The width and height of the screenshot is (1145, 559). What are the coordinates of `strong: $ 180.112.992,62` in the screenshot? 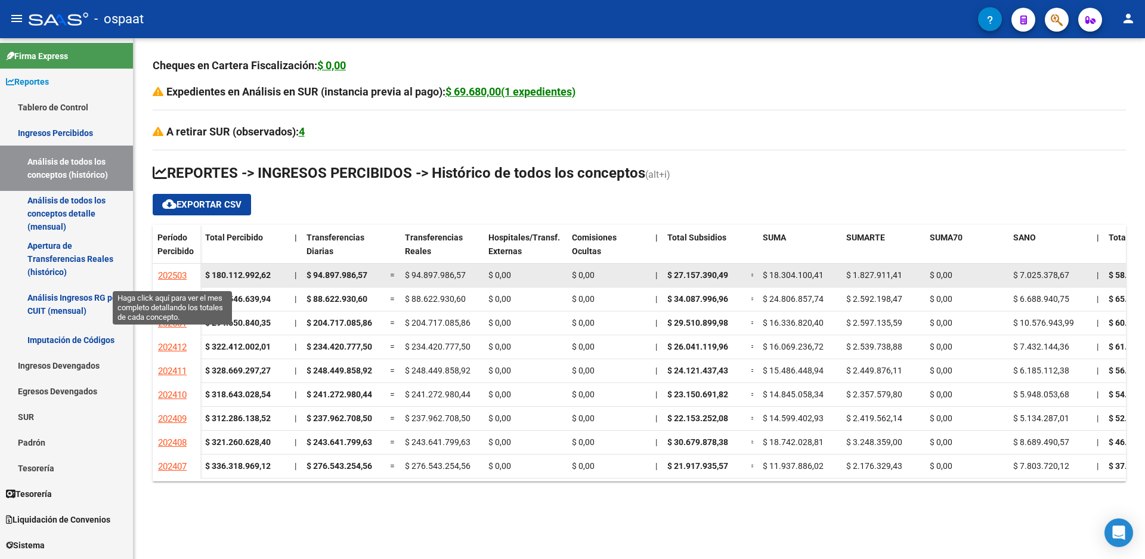 It's located at (238, 275).